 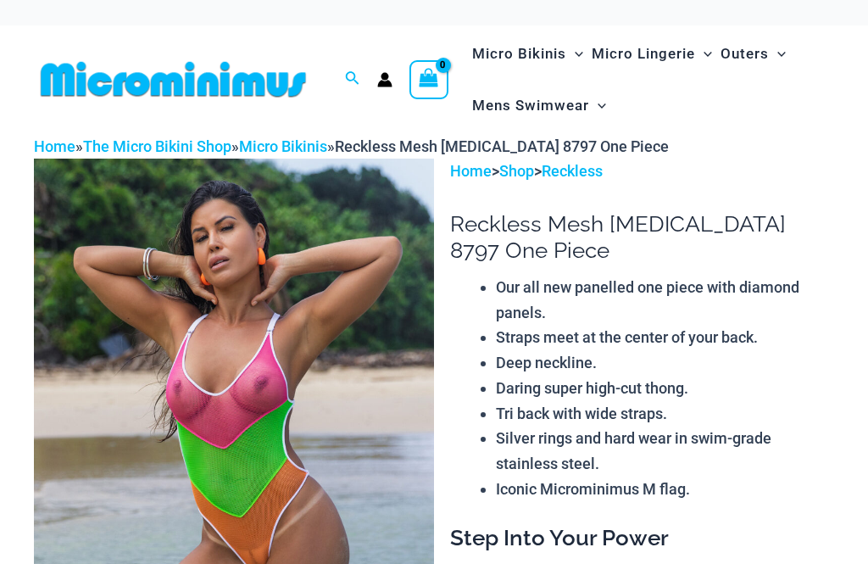 I want to click on a: Mens SwimwearMenu ToggleMenu Toggle, so click(x=539, y=105).